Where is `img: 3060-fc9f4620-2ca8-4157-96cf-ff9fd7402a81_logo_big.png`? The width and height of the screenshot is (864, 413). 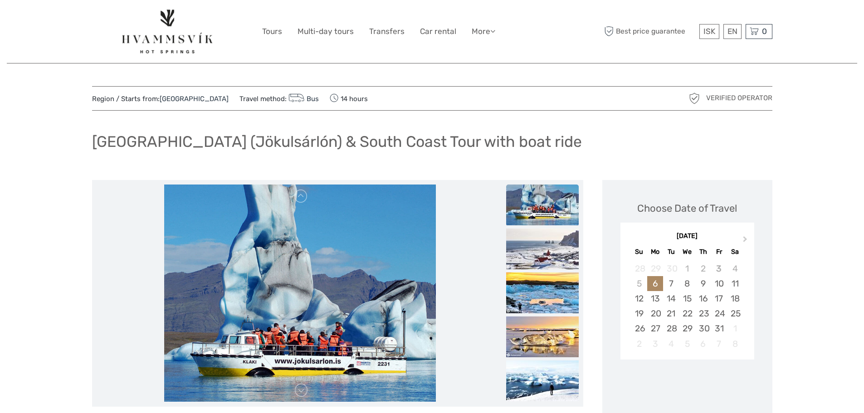 img: 3060-fc9f4620-2ca8-4157-96cf-ff9fd7402a81_logo_big.png is located at coordinates (167, 31).